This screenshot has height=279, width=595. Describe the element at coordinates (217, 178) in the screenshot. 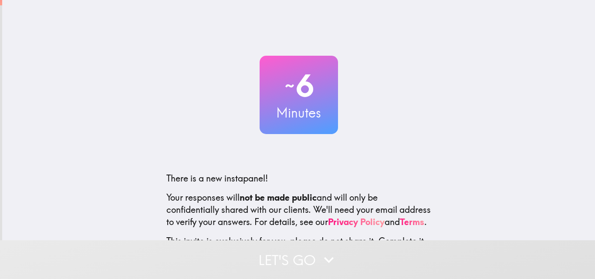

I see `span: There is a new instapanel!` at that location.